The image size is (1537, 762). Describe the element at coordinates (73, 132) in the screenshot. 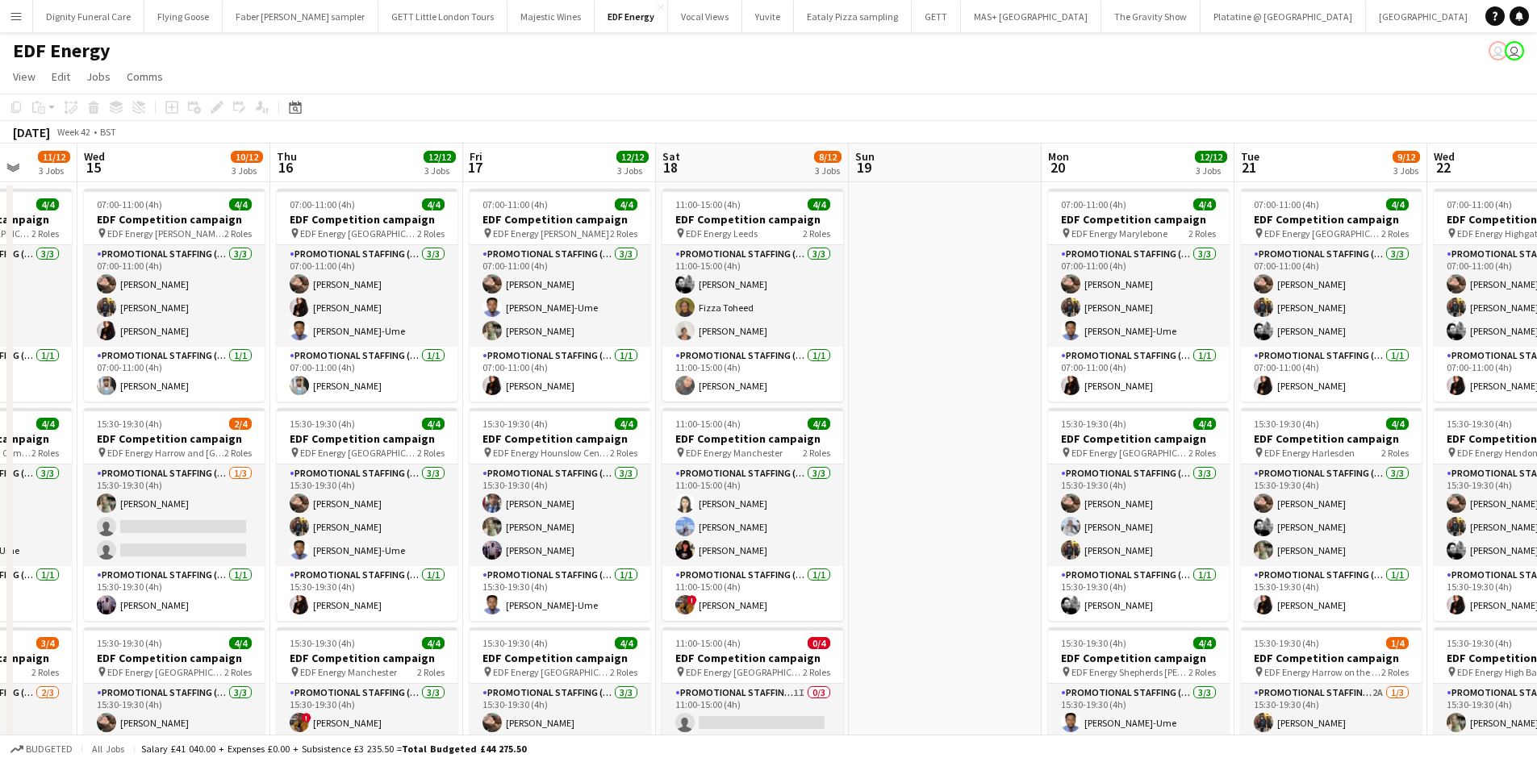

I see `span: Week 42` at that location.